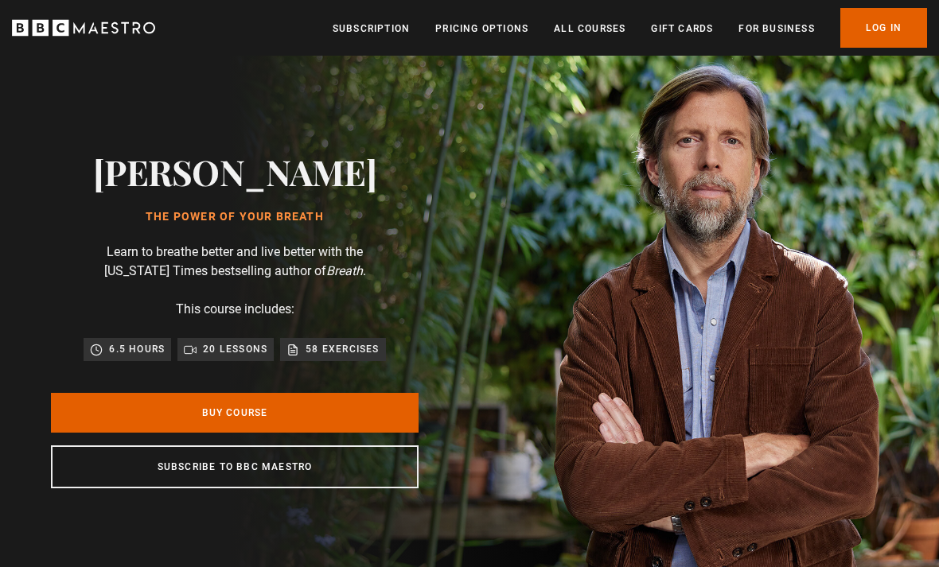  I want to click on svg: BBC Maestro, so click(84, 28).